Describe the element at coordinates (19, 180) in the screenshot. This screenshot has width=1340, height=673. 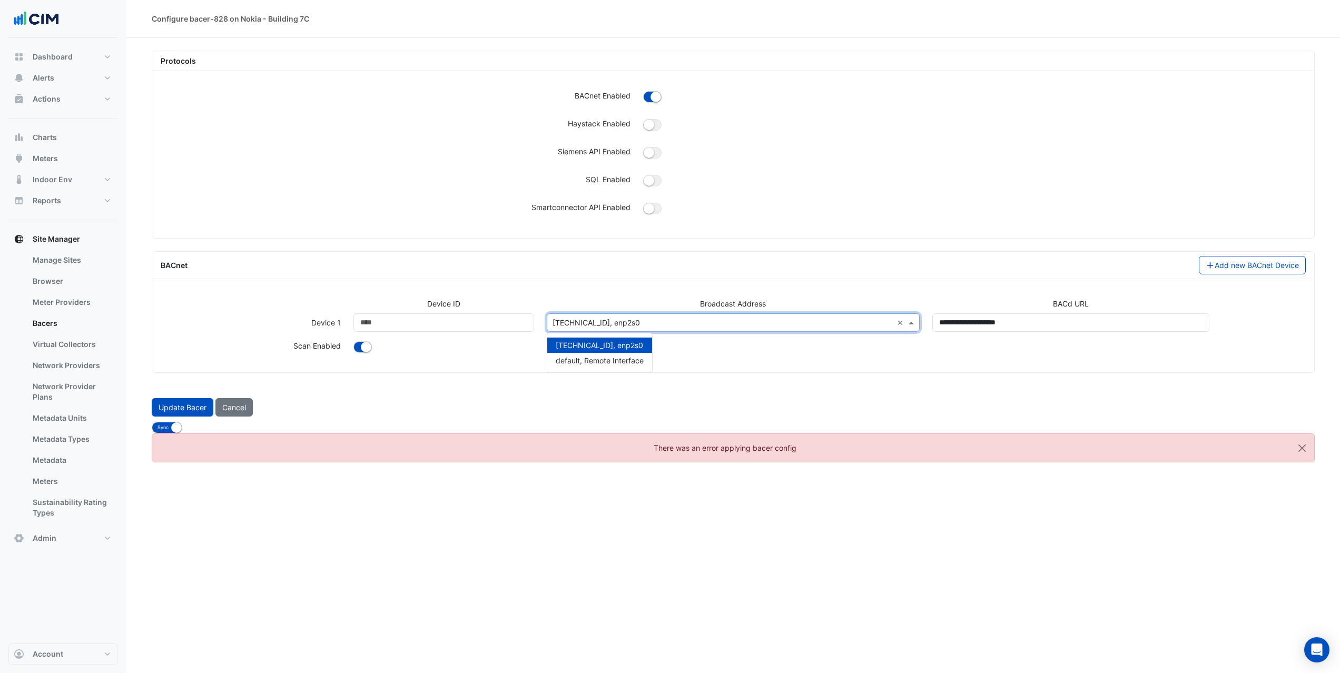
I see `app-icon: Indoor Env` at that location.